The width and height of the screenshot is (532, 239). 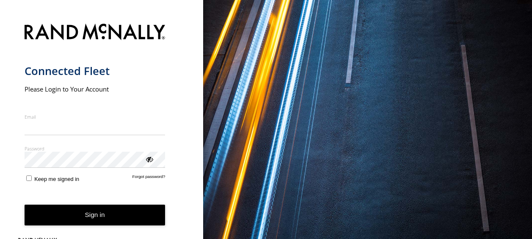 I want to click on form: main, so click(x=102, y=129).